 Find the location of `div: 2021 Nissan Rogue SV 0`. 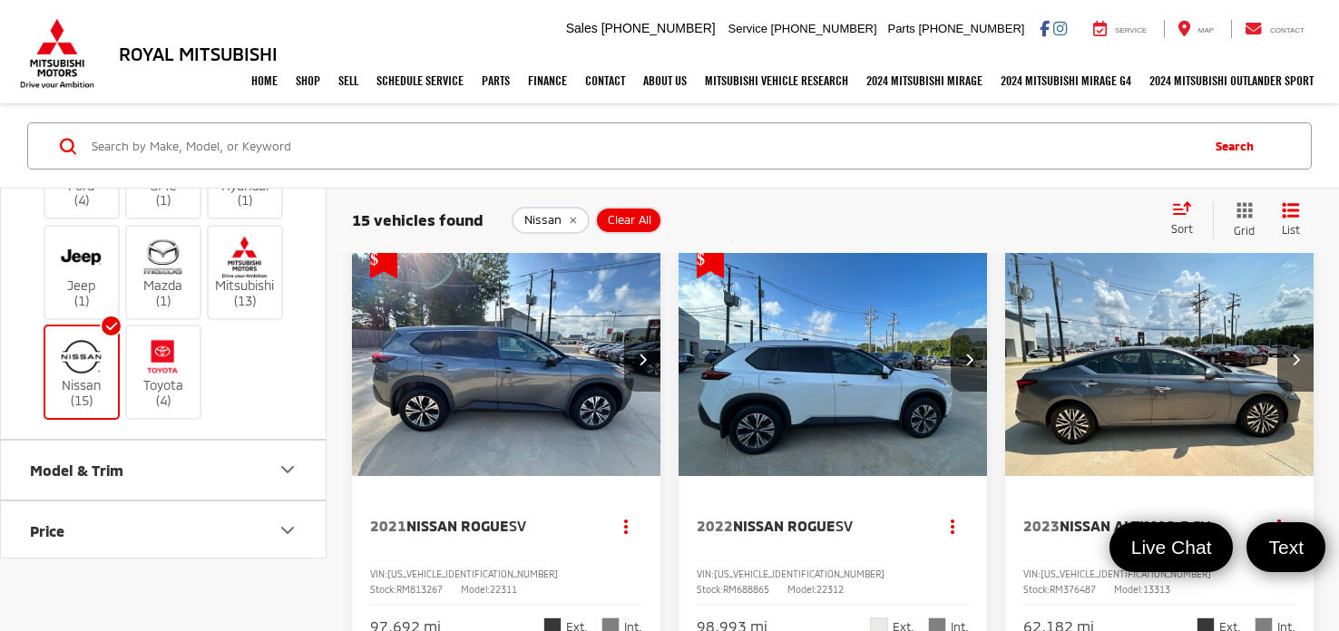

div: 2021 Nissan Rogue SV 0 is located at coordinates (506, 360).